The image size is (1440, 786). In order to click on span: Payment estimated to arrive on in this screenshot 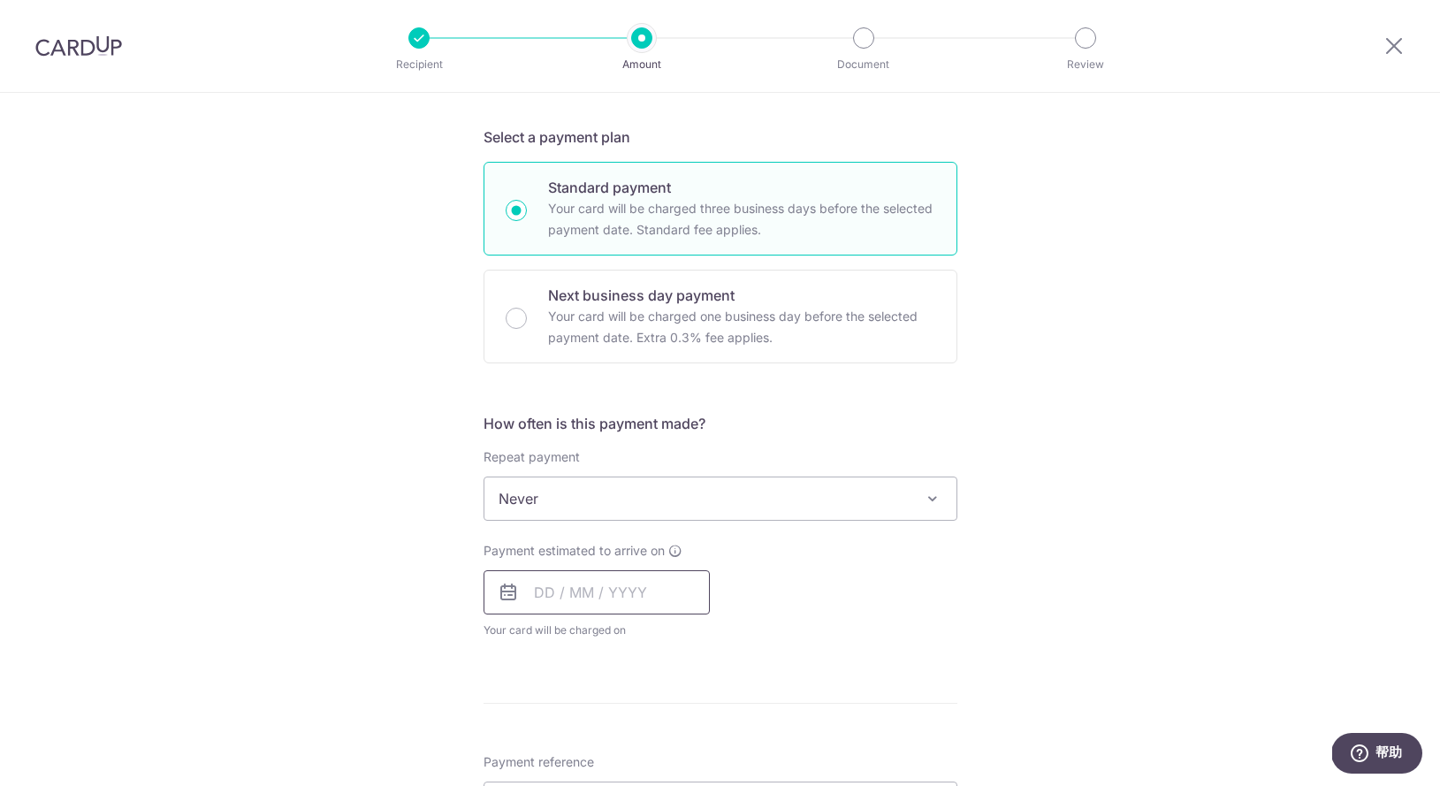, I will do `click(574, 551)`.